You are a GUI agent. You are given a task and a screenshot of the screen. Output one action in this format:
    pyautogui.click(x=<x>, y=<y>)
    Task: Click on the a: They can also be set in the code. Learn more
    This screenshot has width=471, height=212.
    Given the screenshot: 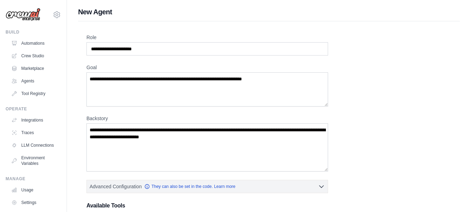 What is the action you would take?
    pyautogui.click(x=190, y=186)
    